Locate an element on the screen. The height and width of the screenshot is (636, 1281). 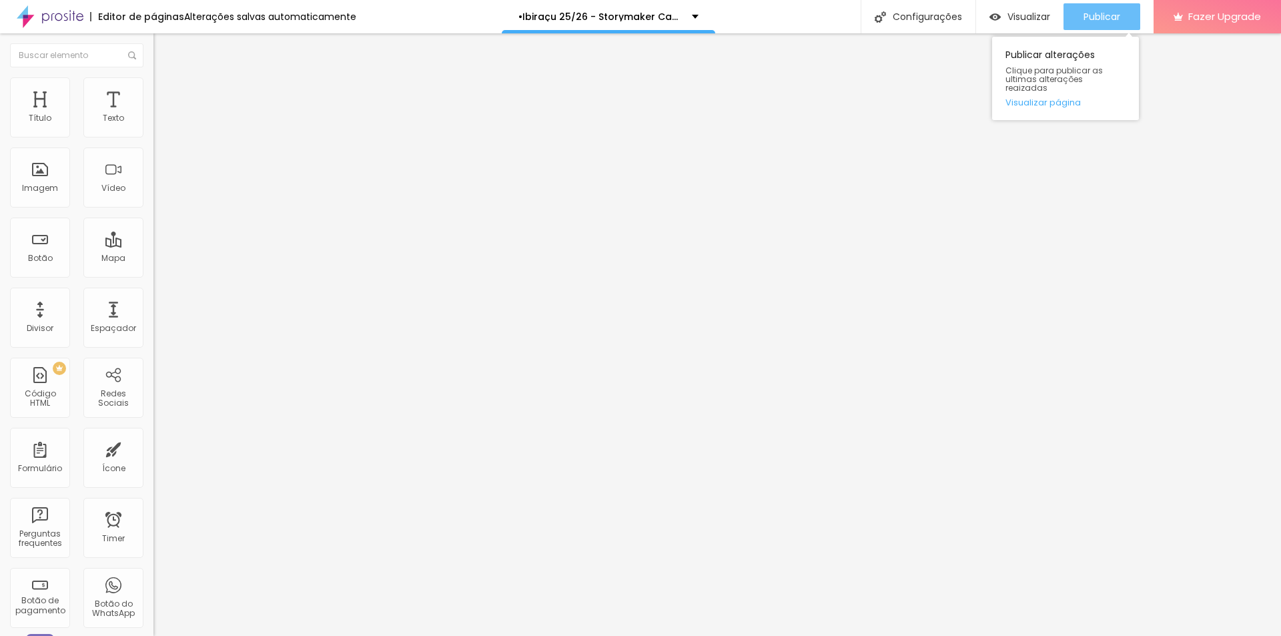
div: Redes Sociais is located at coordinates (113, 398).